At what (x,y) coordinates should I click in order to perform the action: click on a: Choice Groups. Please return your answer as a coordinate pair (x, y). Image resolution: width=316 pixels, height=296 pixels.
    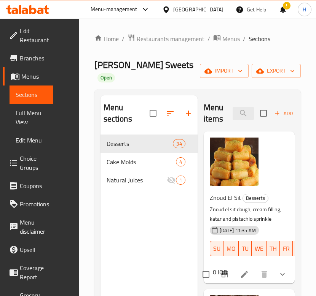
    Looking at the image, I should click on (28, 163).